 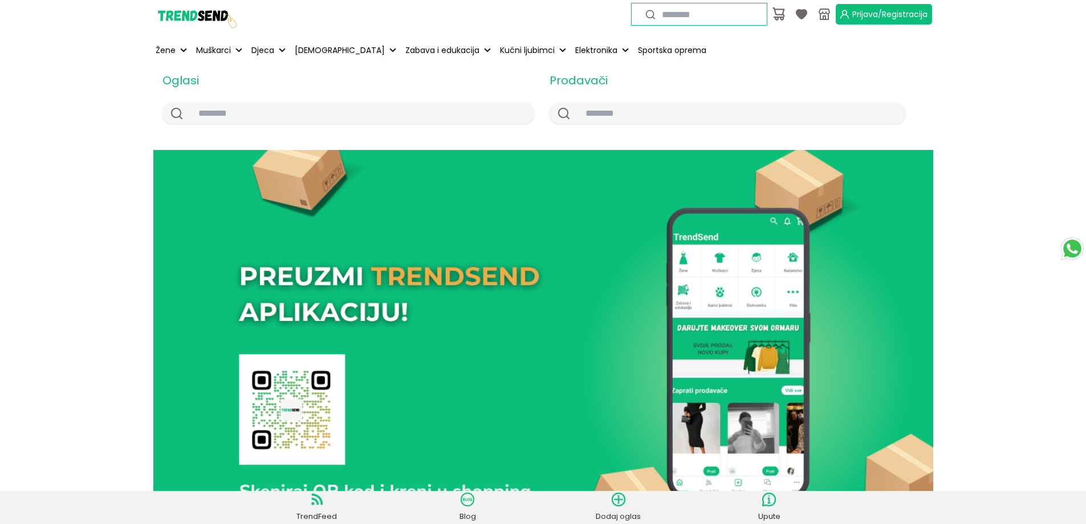 I want to click on p: Djeca, so click(x=263, y=50).